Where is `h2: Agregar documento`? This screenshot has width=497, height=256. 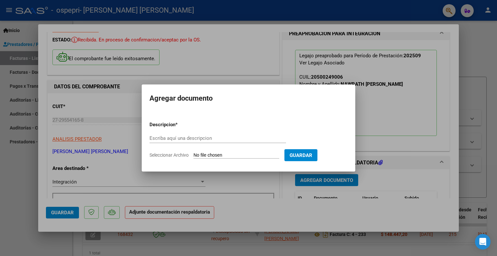
h2: Agregar documento is located at coordinates (248, 98).